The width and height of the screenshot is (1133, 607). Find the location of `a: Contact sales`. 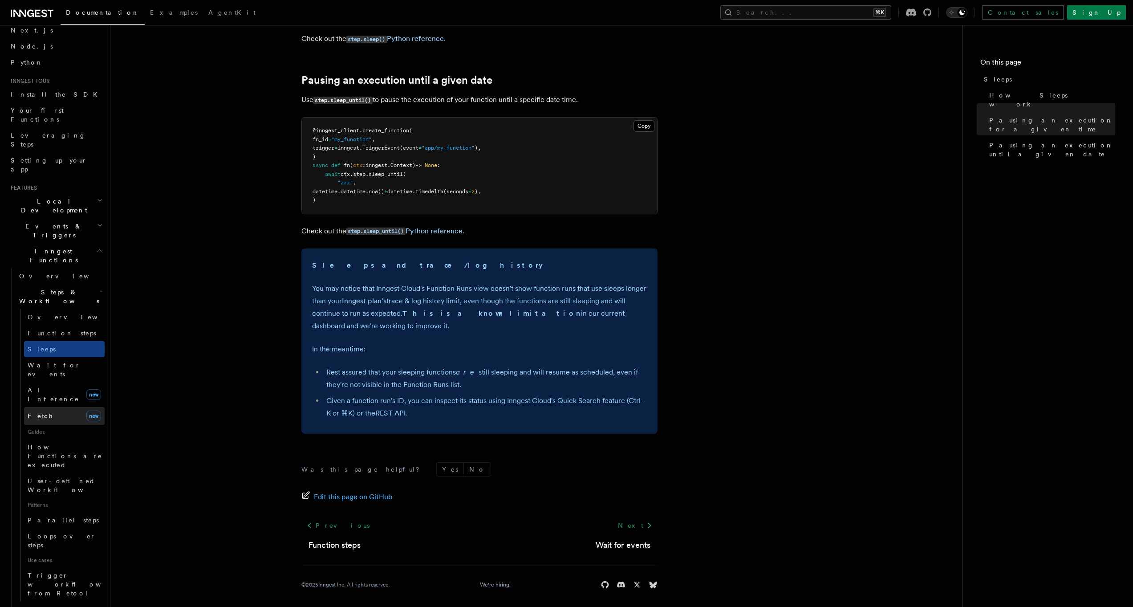

a: Contact sales is located at coordinates (1022, 12).